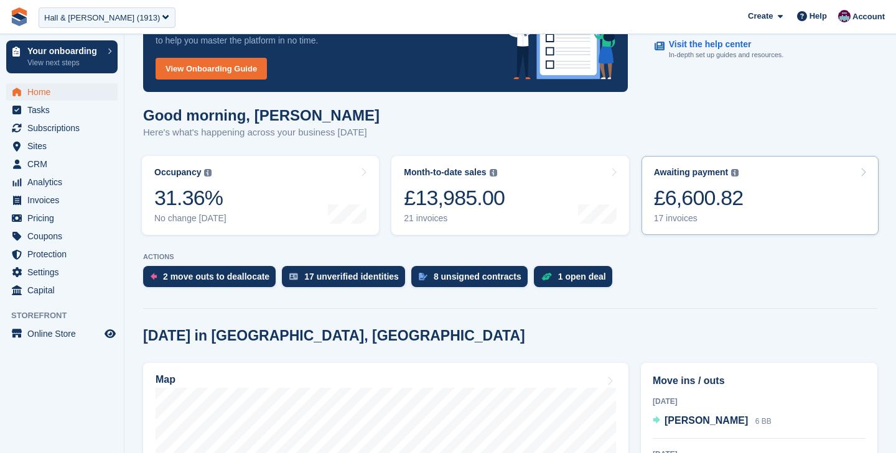  What do you see at coordinates (65, 218) in the screenshot?
I see `span: Pricing` at bounding box center [65, 218].